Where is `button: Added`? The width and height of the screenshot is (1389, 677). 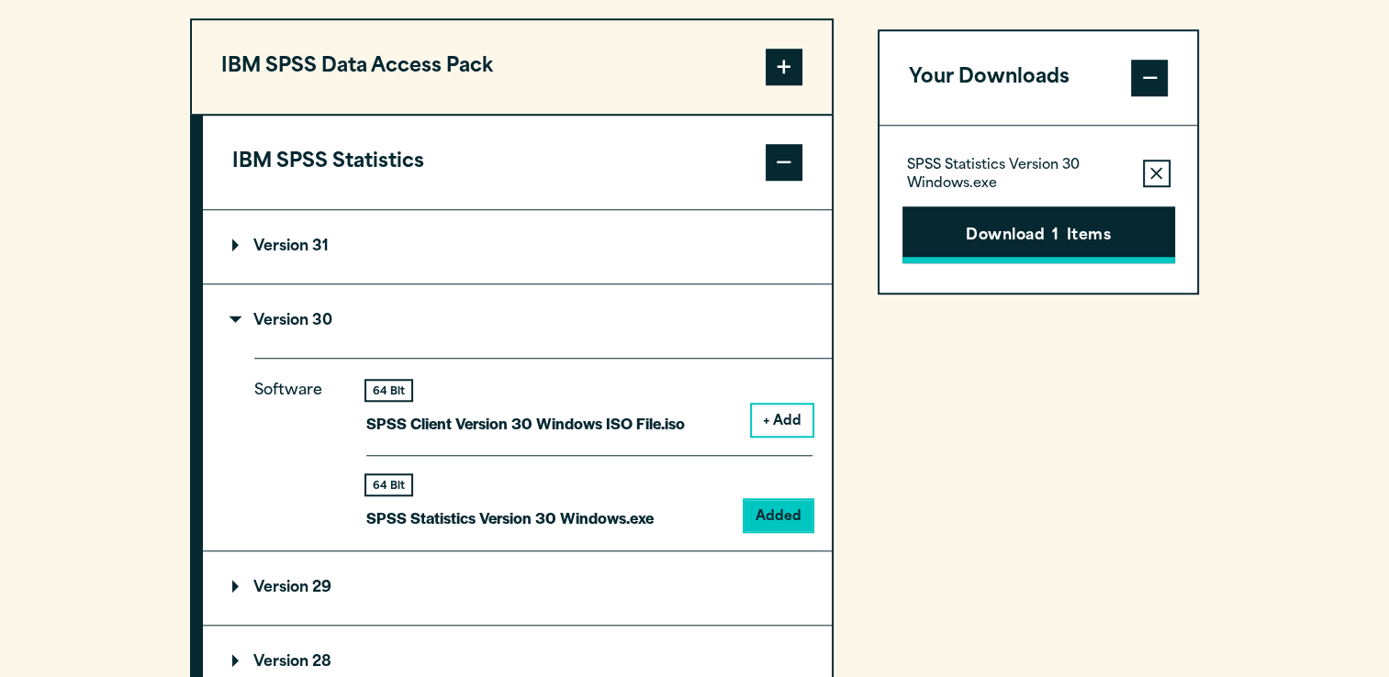
button: Added is located at coordinates (778, 516).